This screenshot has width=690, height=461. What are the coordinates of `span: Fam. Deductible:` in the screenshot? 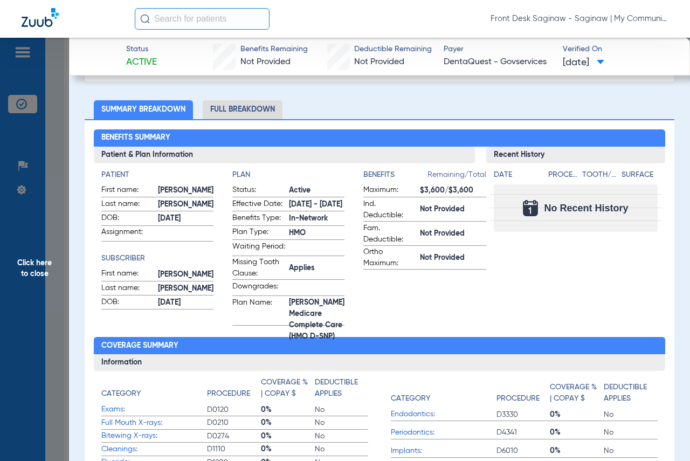 It's located at (390, 234).